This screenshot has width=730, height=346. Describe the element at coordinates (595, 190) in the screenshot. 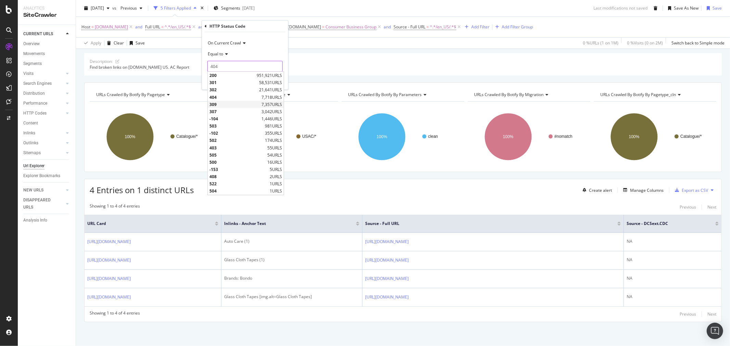

I see `button: Create alert` at that location.